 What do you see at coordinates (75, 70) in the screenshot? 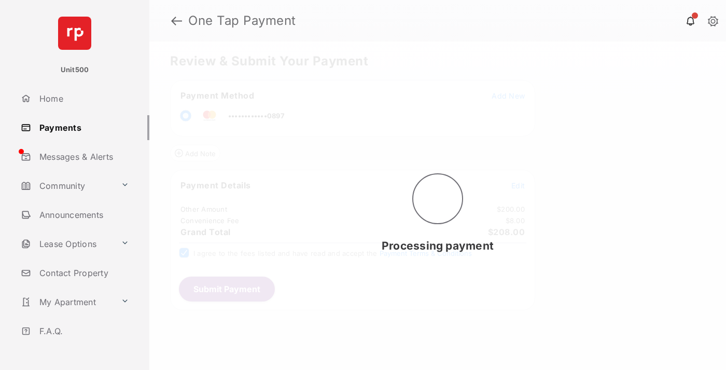
I see `p: Unit500` at bounding box center [75, 70].